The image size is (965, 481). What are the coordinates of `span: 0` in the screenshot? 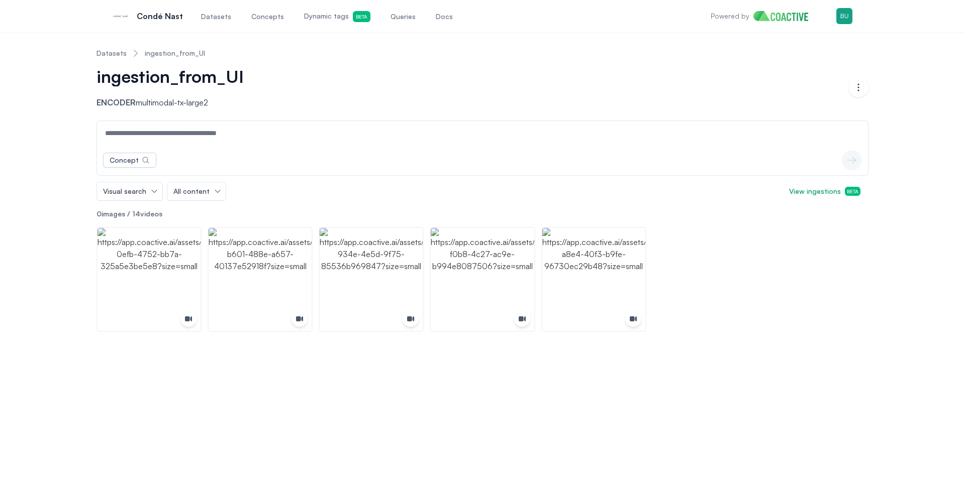 It's located at (99, 214).